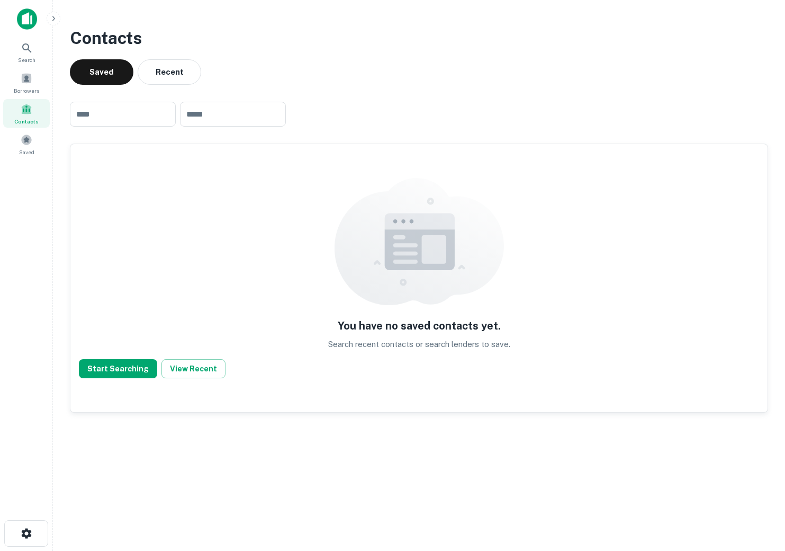  Describe the element at coordinates (26, 52) in the screenshot. I see `a: Search` at that location.